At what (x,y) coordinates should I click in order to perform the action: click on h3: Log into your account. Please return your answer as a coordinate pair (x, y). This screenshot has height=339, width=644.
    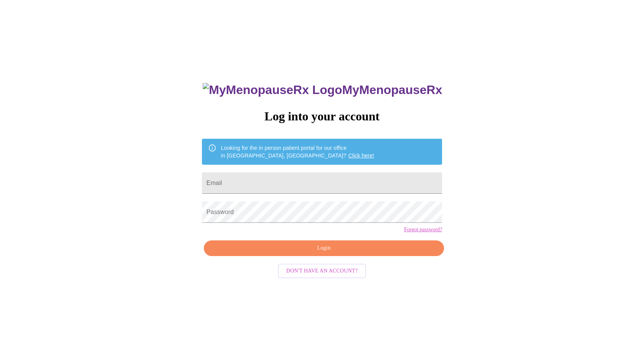
    Looking at the image, I should click on (322, 116).